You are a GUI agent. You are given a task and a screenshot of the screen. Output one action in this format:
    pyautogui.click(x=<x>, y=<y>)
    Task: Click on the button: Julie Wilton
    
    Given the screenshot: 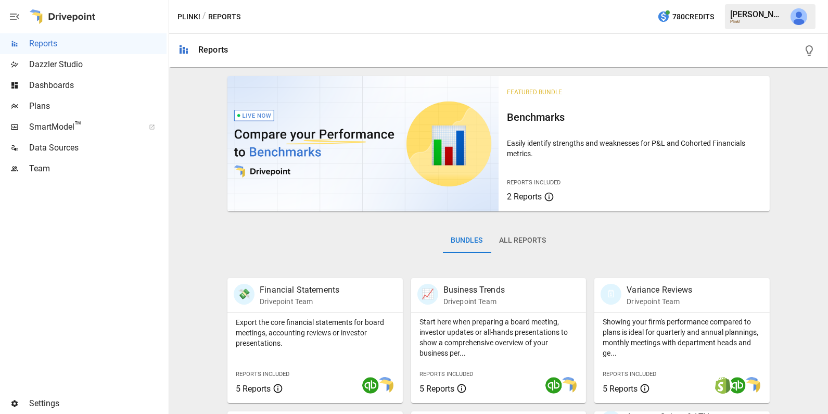 What is the action you would take?
    pyautogui.click(x=799, y=17)
    